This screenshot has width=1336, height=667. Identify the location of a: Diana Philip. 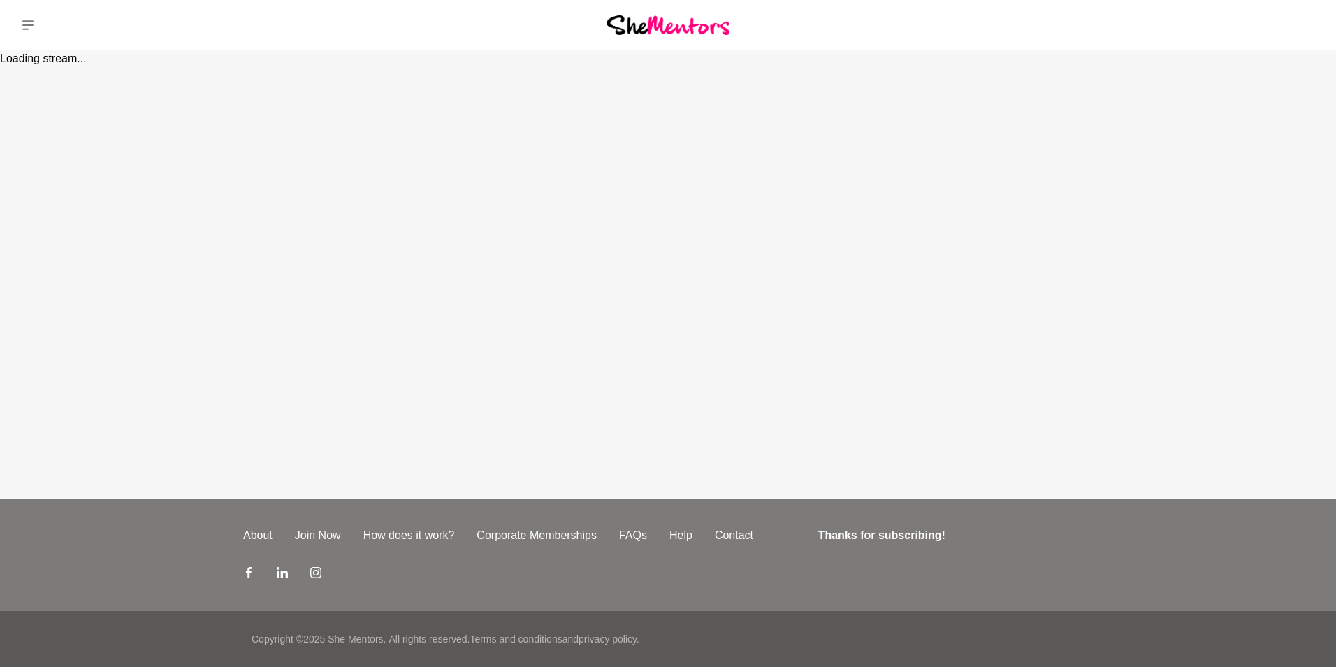
(1303, 25).